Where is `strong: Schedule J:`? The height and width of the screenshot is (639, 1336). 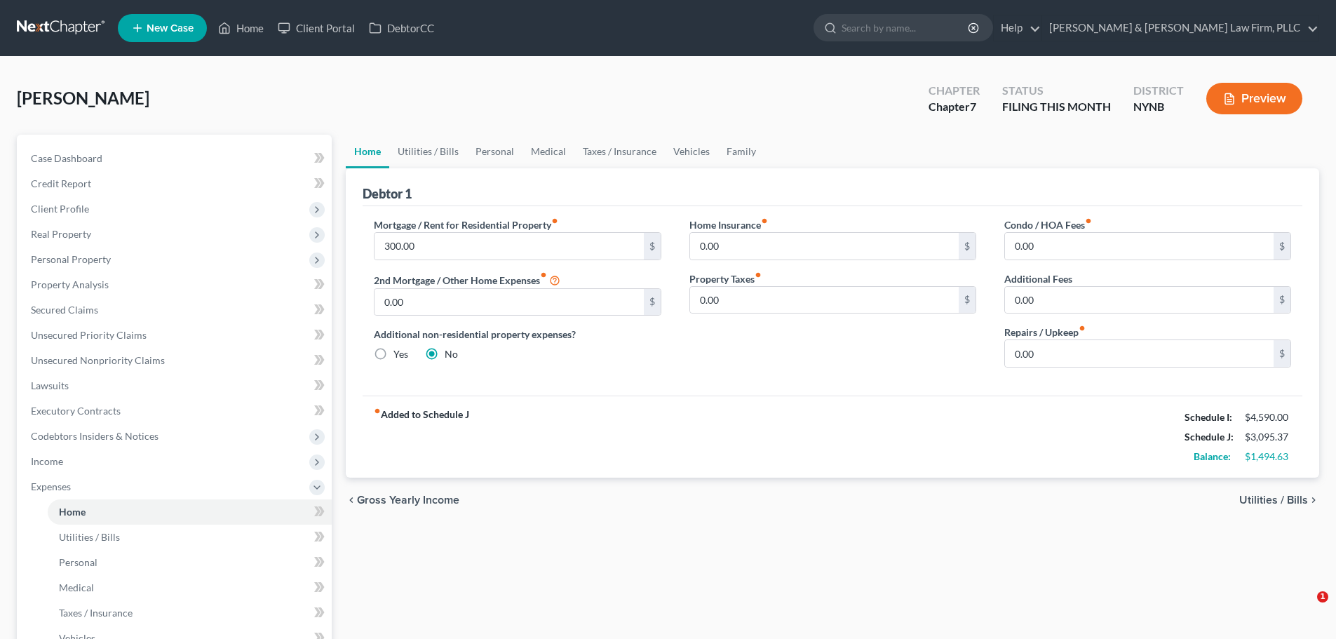 strong: Schedule J: is located at coordinates (1209, 436).